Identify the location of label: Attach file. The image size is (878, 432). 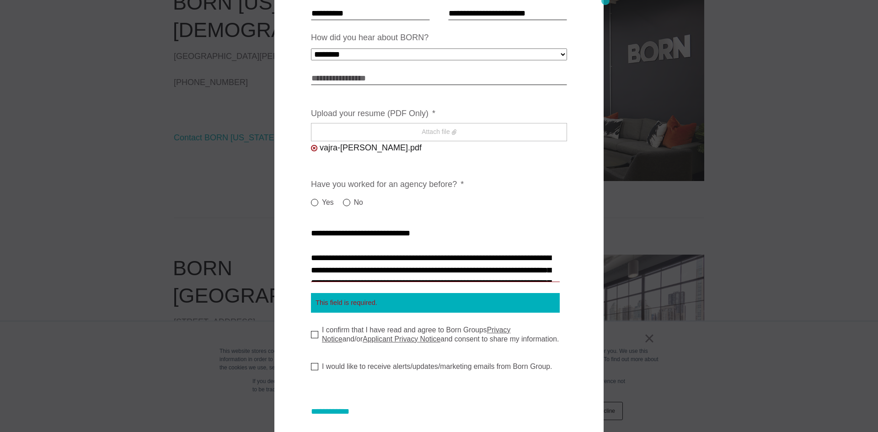
(439, 132).